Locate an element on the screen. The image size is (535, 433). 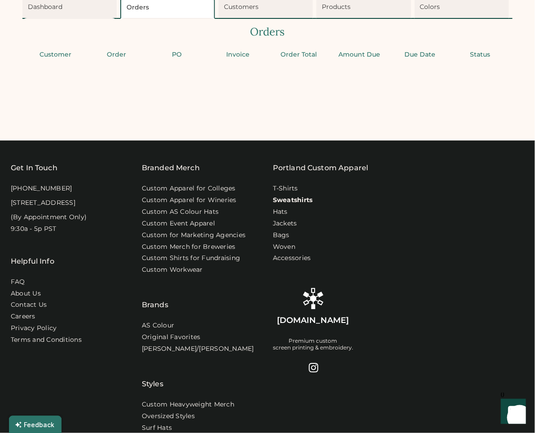
div: Order Total is located at coordinates (298, 55).